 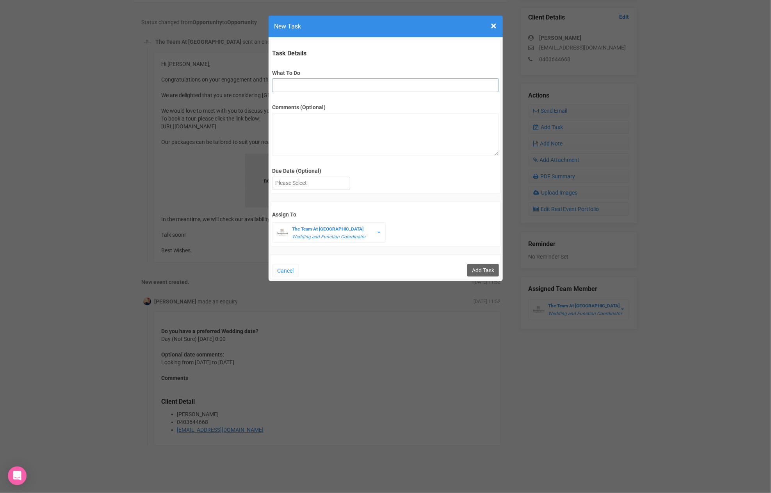 What do you see at coordinates (385, 26) in the screenshot?
I see `h4: New Task` at bounding box center [385, 26].